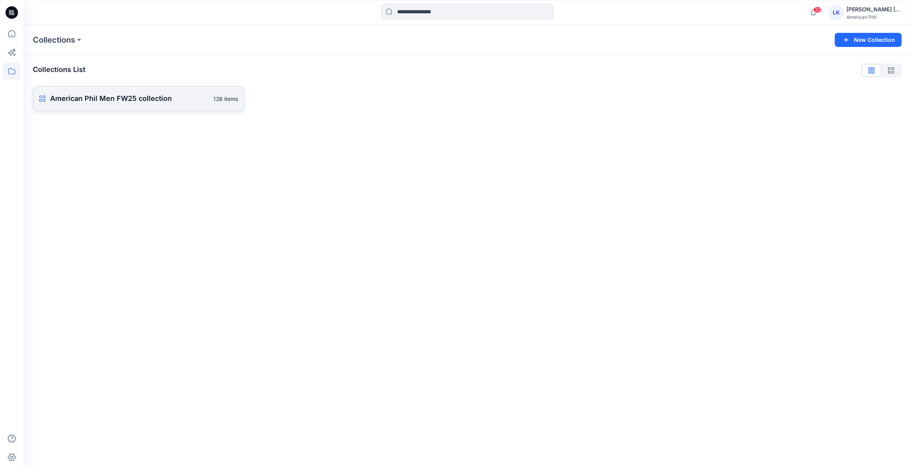 The height and width of the screenshot is (469, 911). I want to click on button: New Collection, so click(868, 40).